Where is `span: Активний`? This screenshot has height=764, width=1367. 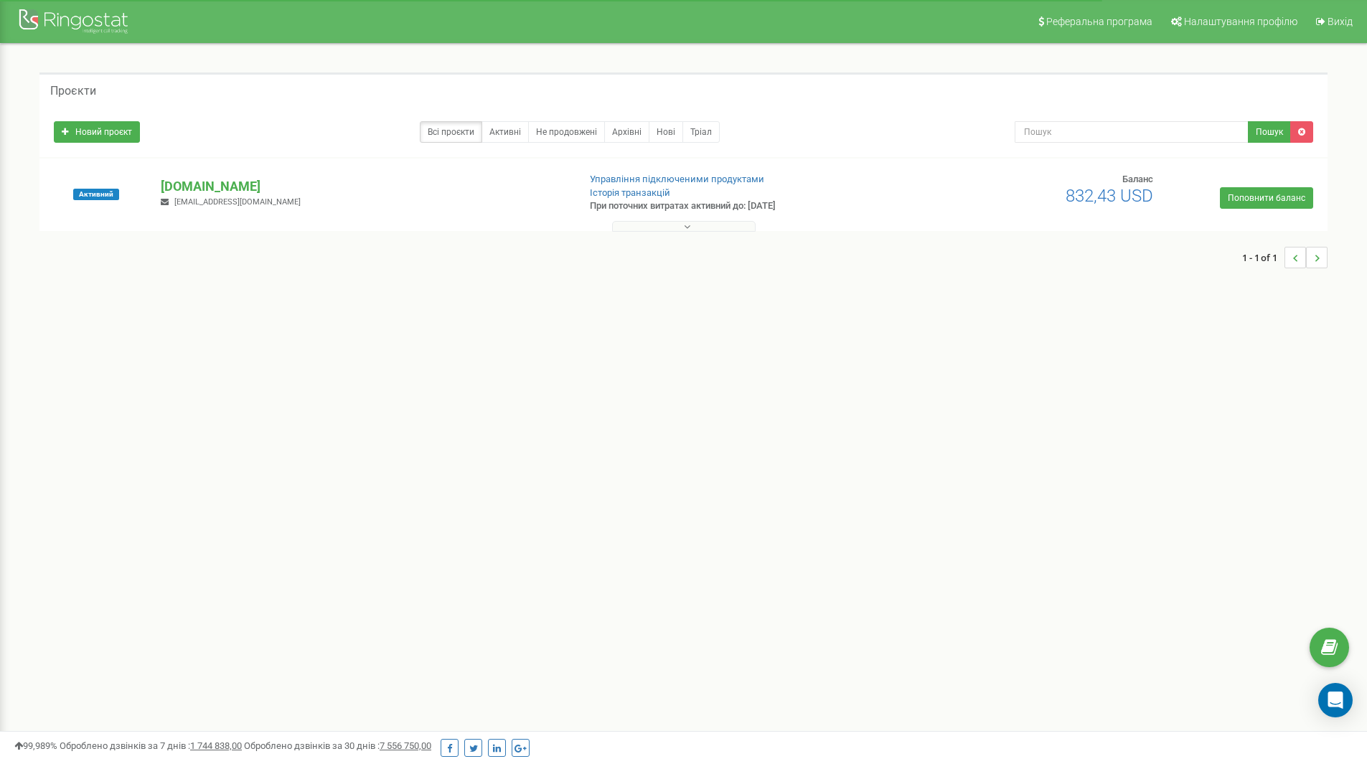
span: Активний is located at coordinates (96, 194).